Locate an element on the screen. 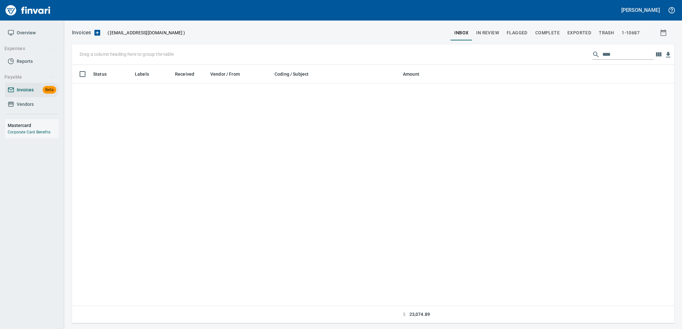  span: In Review is located at coordinates (487, 33).